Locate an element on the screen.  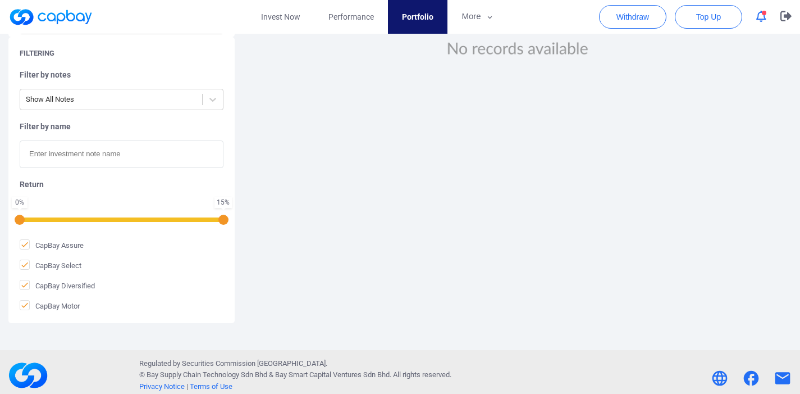
span: Top Up is located at coordinates (709, 17).